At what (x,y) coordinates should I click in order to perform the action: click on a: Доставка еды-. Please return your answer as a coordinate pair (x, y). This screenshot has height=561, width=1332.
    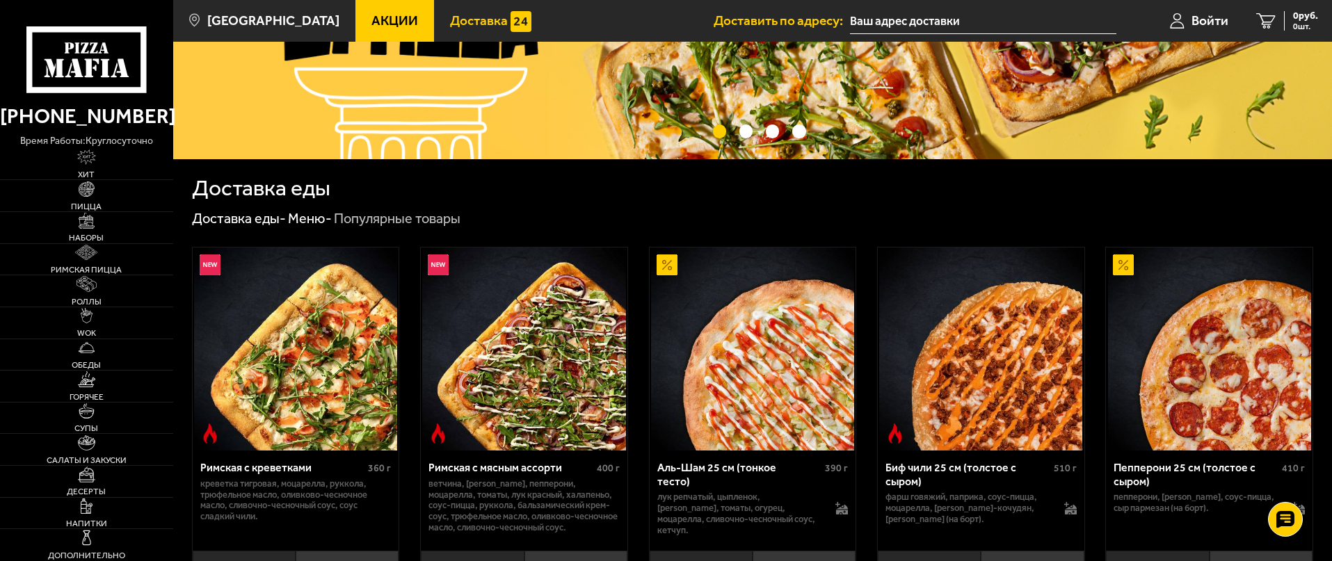
    Looking at the image, I should click on (239, 218).